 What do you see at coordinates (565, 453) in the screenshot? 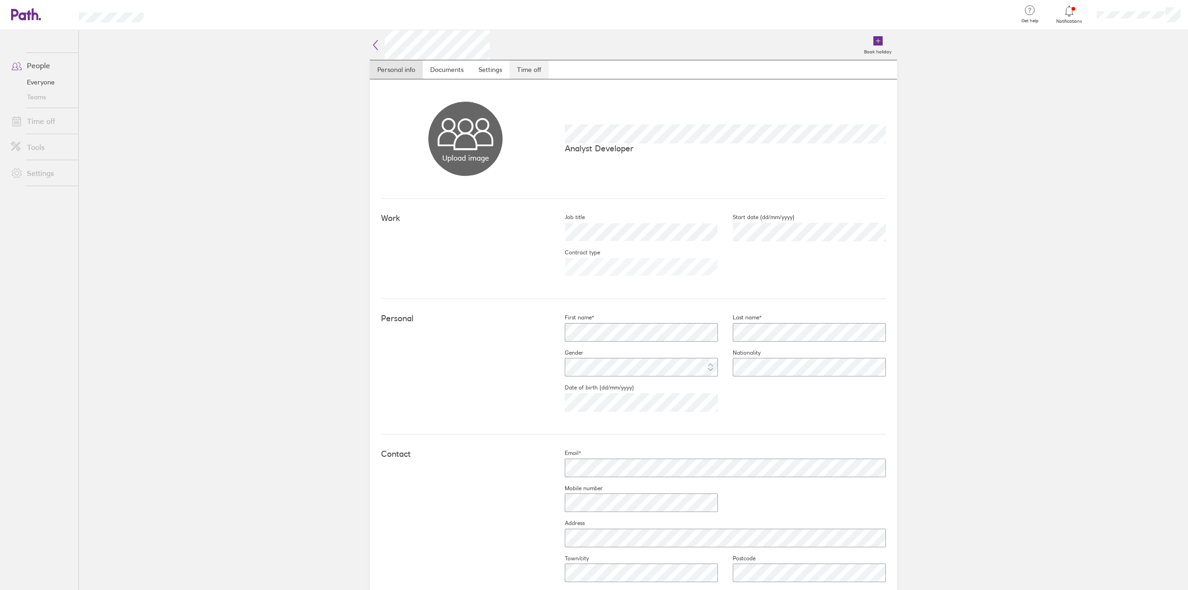
I see `label: Email*` at bounding box center [565, 453].